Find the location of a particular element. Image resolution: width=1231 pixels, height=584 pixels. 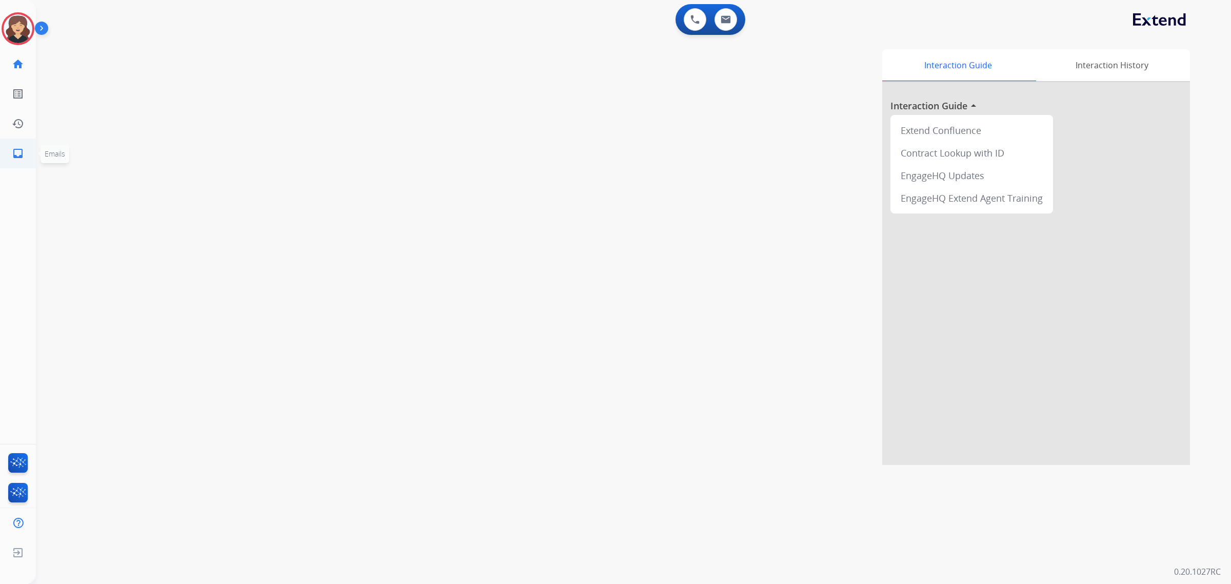

mat-icon: history is located at coordinates (18, 124).